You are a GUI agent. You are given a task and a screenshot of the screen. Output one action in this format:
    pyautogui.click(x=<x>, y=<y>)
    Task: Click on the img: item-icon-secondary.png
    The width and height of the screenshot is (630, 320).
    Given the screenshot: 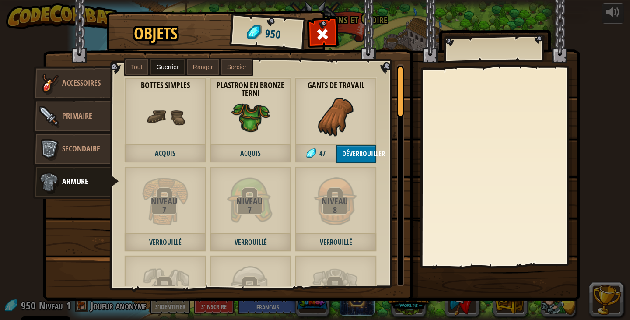 What is the action you would take?
    pyautogui.click(x=49, y=149)
    